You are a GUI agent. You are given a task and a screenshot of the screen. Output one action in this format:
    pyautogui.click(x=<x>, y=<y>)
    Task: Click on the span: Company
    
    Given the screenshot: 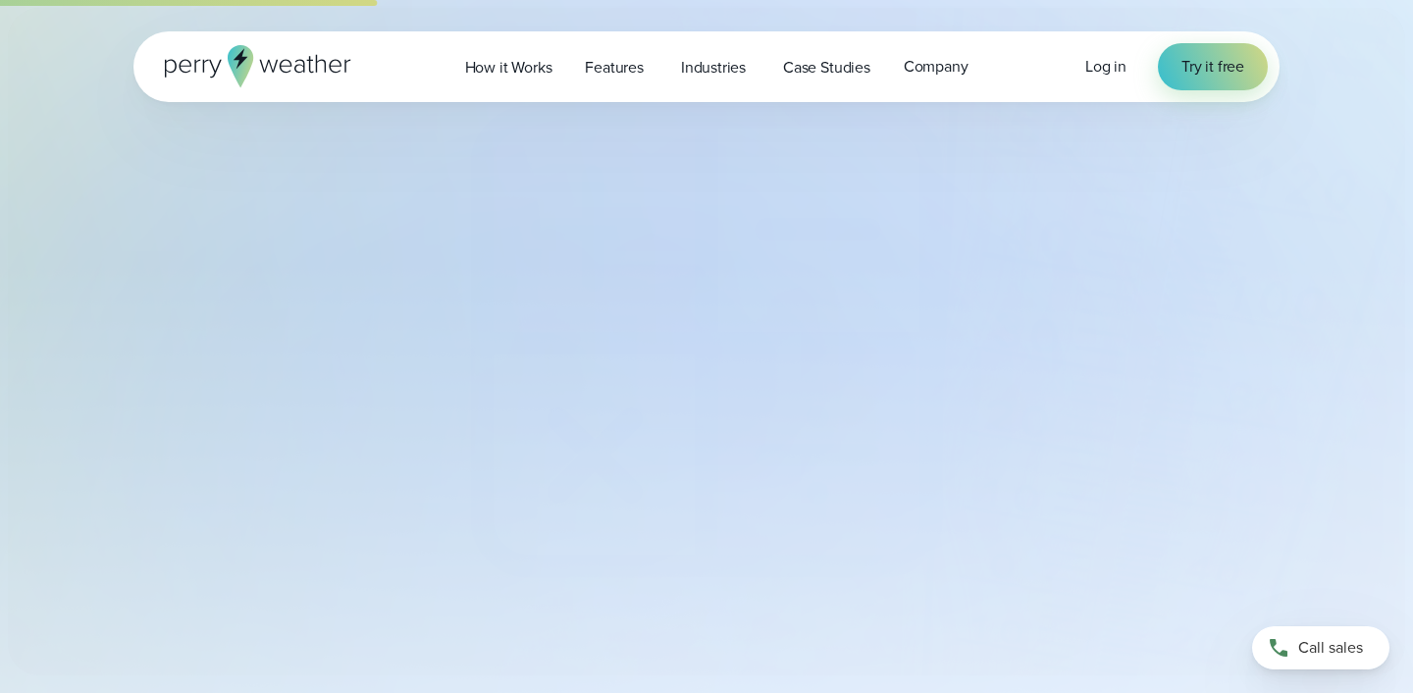 What is the action you would take?
    pyautogui.click(x=936, y=67)
    